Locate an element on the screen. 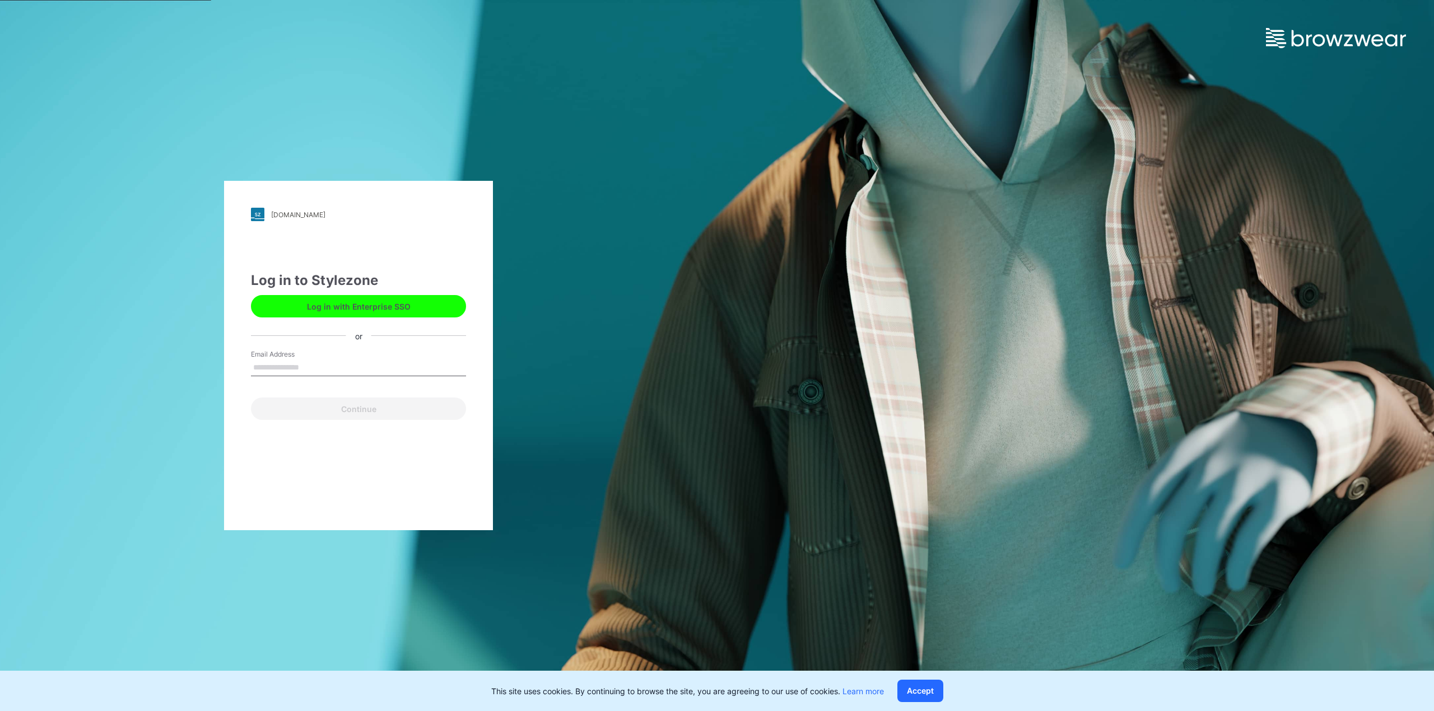 The height and width of the screenshot is (711, 1434). a: Learn more is located at coordinates (863, 691).